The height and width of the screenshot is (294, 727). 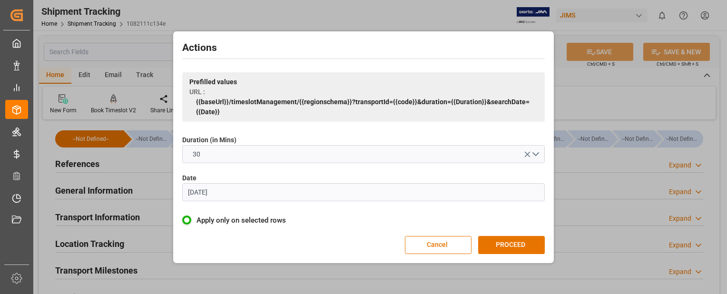 I want to click on span: URL :, so click(x=197, y=92).